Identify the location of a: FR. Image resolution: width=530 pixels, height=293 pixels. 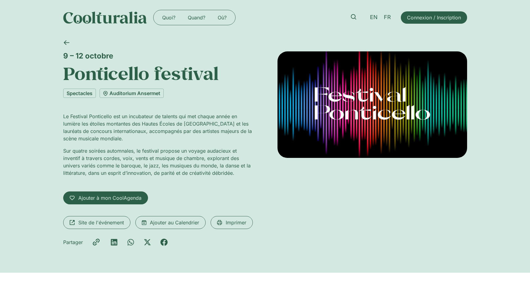
(387, 17).